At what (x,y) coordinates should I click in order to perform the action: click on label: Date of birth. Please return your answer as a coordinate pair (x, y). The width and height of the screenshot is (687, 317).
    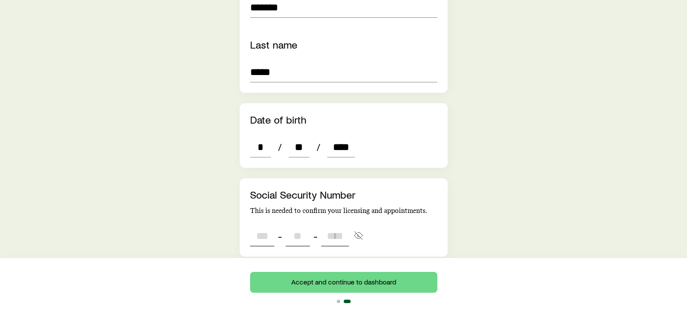
    Looking at the image, I should click on (278, 119).